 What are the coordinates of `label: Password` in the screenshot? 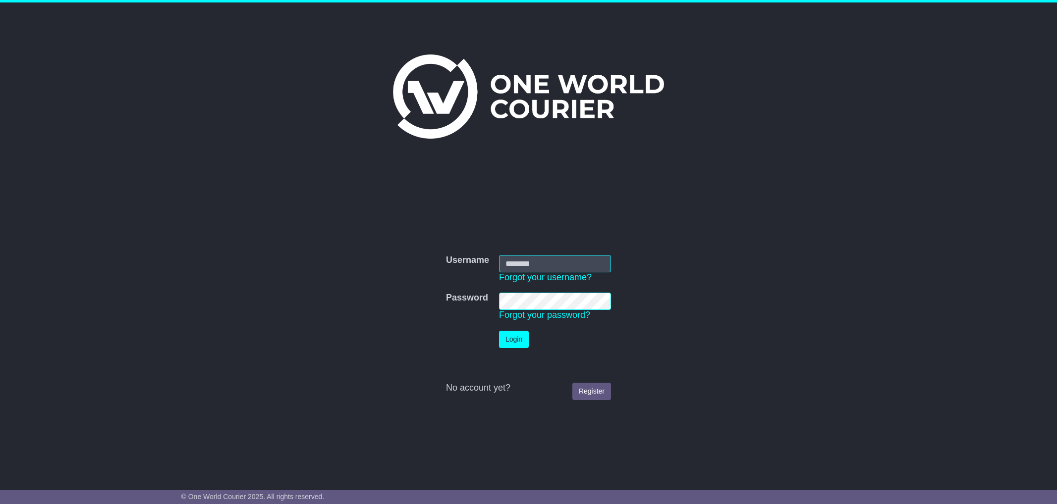 It's located at (467, 298).